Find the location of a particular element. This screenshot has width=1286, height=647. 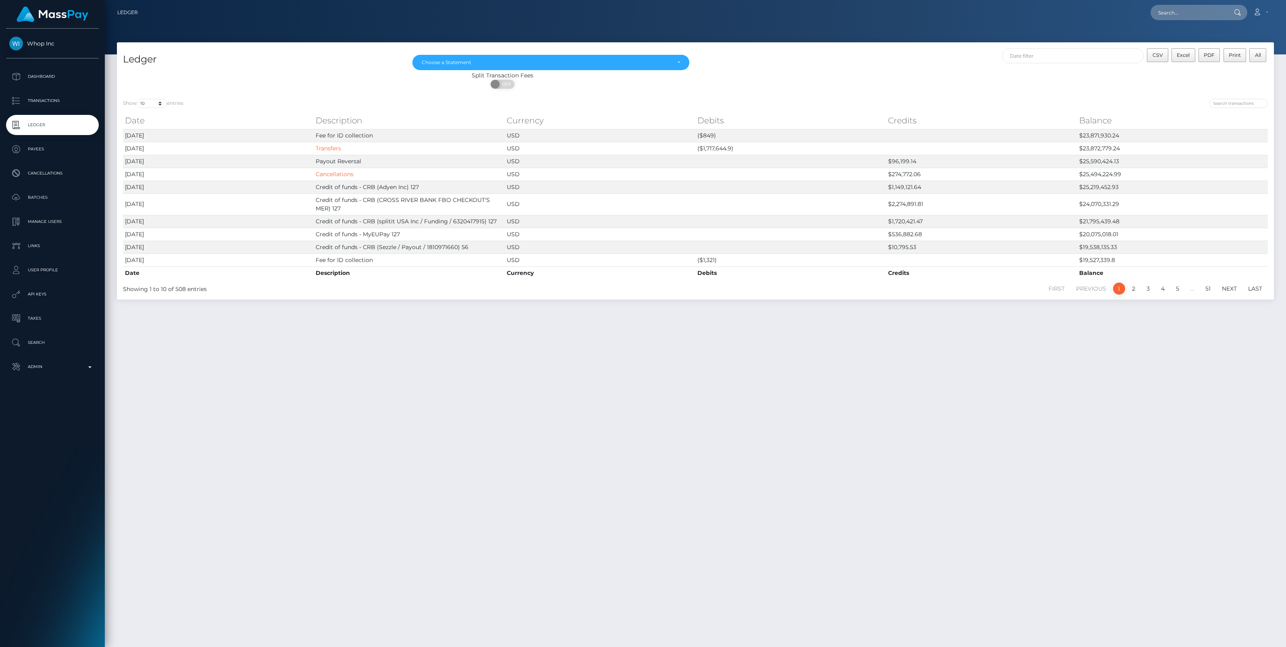

td: Credit of funds - CRB (splitit USA Inc / Funding / 6320417915) 127 is located at coordinates (409, 221).